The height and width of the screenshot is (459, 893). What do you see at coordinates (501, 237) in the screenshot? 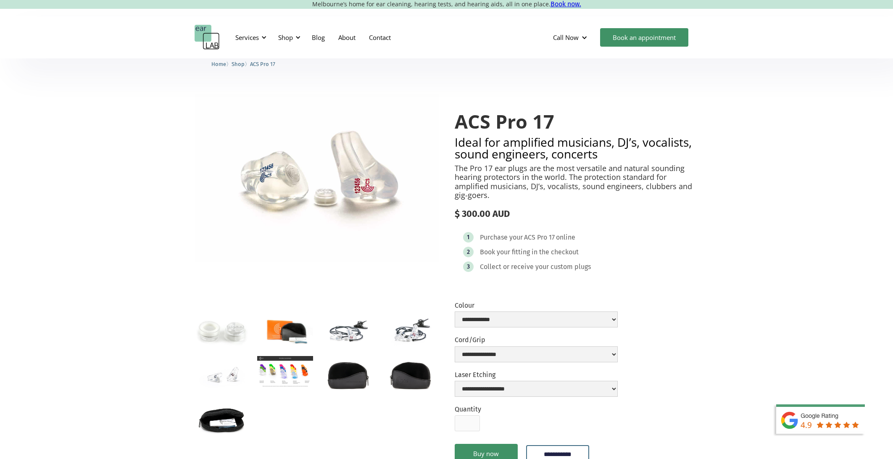
I see `div: Purchase your` at bounding box center [501, 237].